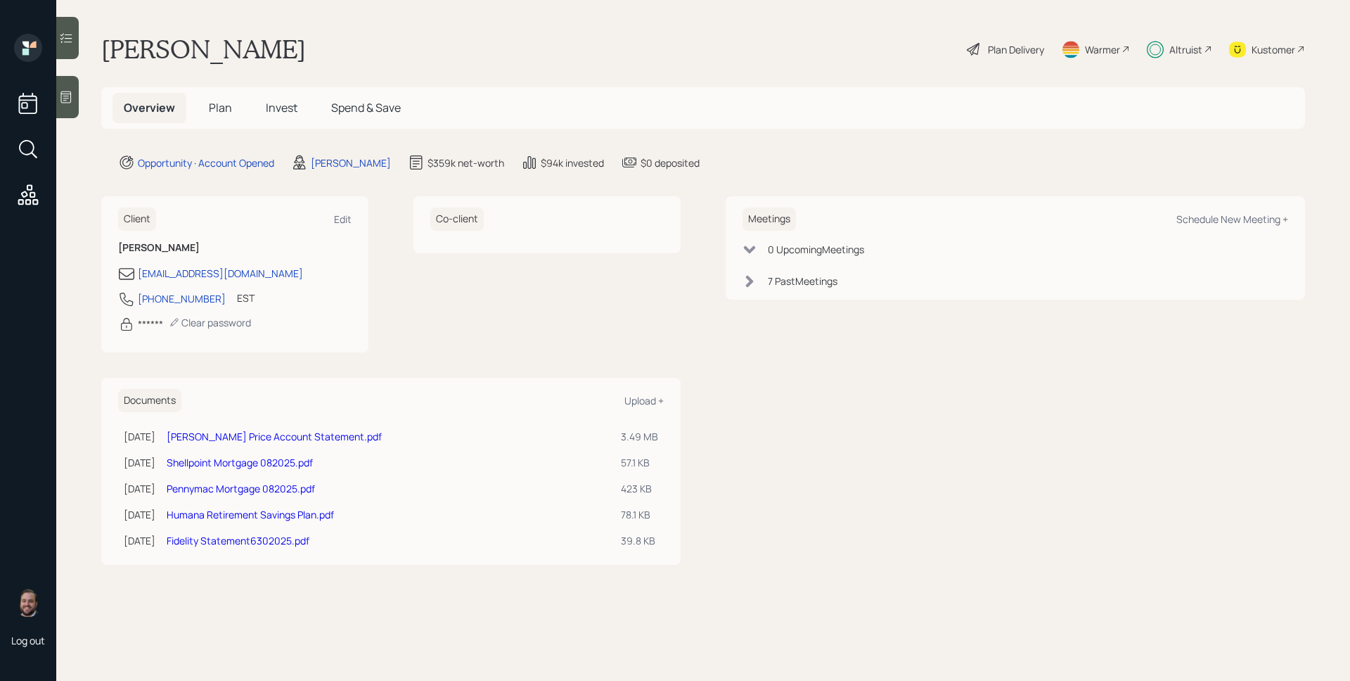  I want to click on div: $359k net-worth, so click(465, 162).